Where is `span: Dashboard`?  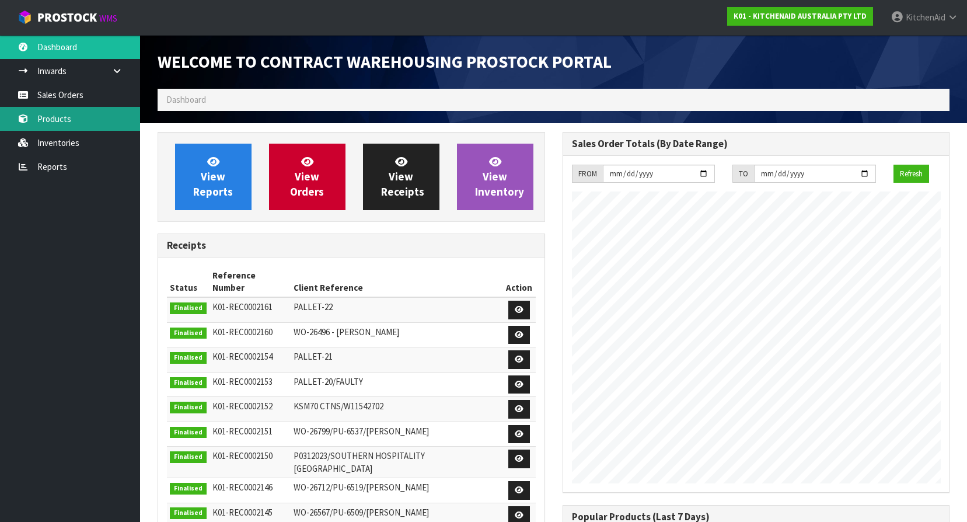
span: Dashboard is located at coordinates (186, 99).